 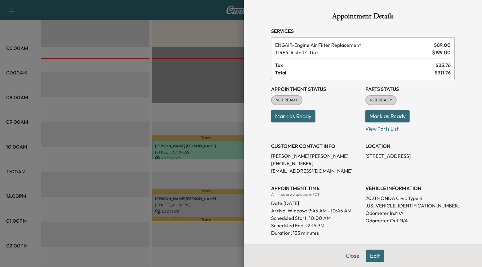 What do you see at coordinates (441, 52) in the screenshot?
I see `span: $ 199.00` at bounding box center [441, 52].